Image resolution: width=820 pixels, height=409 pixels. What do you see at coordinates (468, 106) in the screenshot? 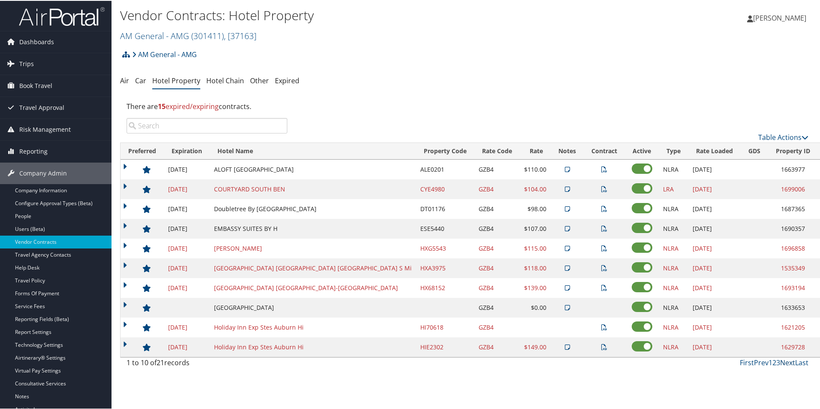
I see `div: There are contracts.` at bounding box center [468, 106].